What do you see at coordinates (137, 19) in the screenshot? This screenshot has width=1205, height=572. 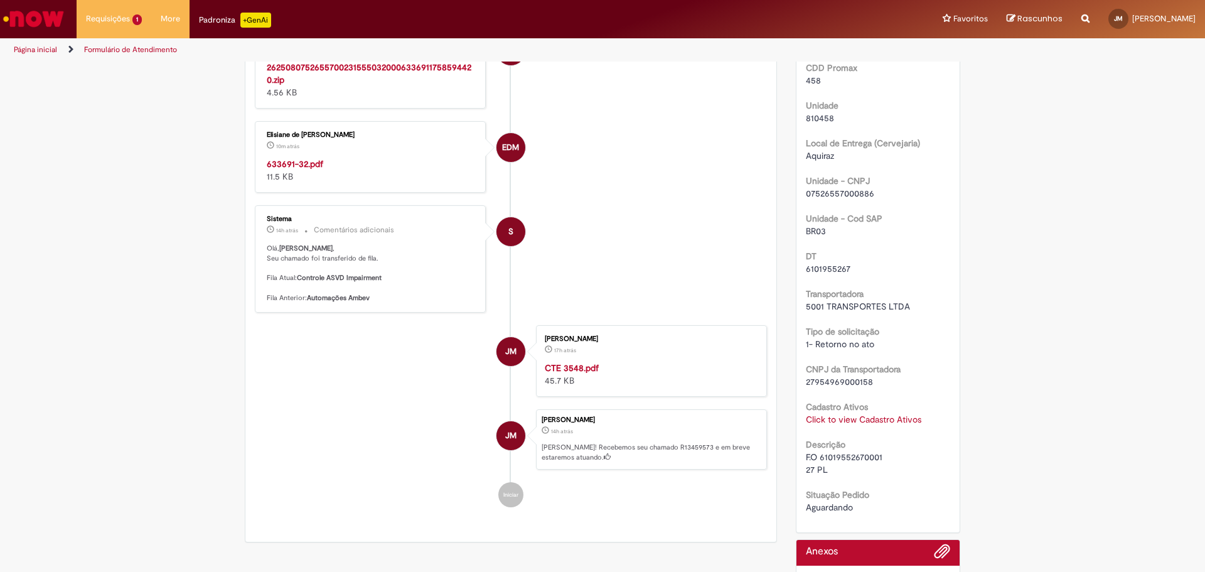 I see `span: 1` at bounding box center [137, 19].